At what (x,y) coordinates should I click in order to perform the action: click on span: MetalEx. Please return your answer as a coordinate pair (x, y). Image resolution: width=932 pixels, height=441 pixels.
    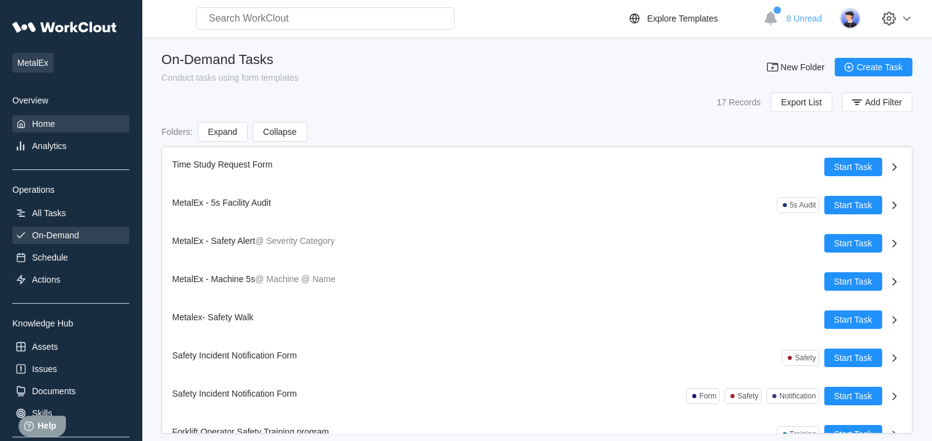
    Looking at the image, I should click on (33, 63).